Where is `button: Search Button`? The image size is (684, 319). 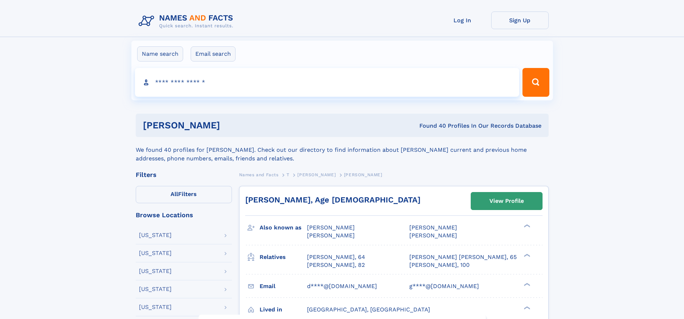
button: Search Button is located at coordinates (536, 82).